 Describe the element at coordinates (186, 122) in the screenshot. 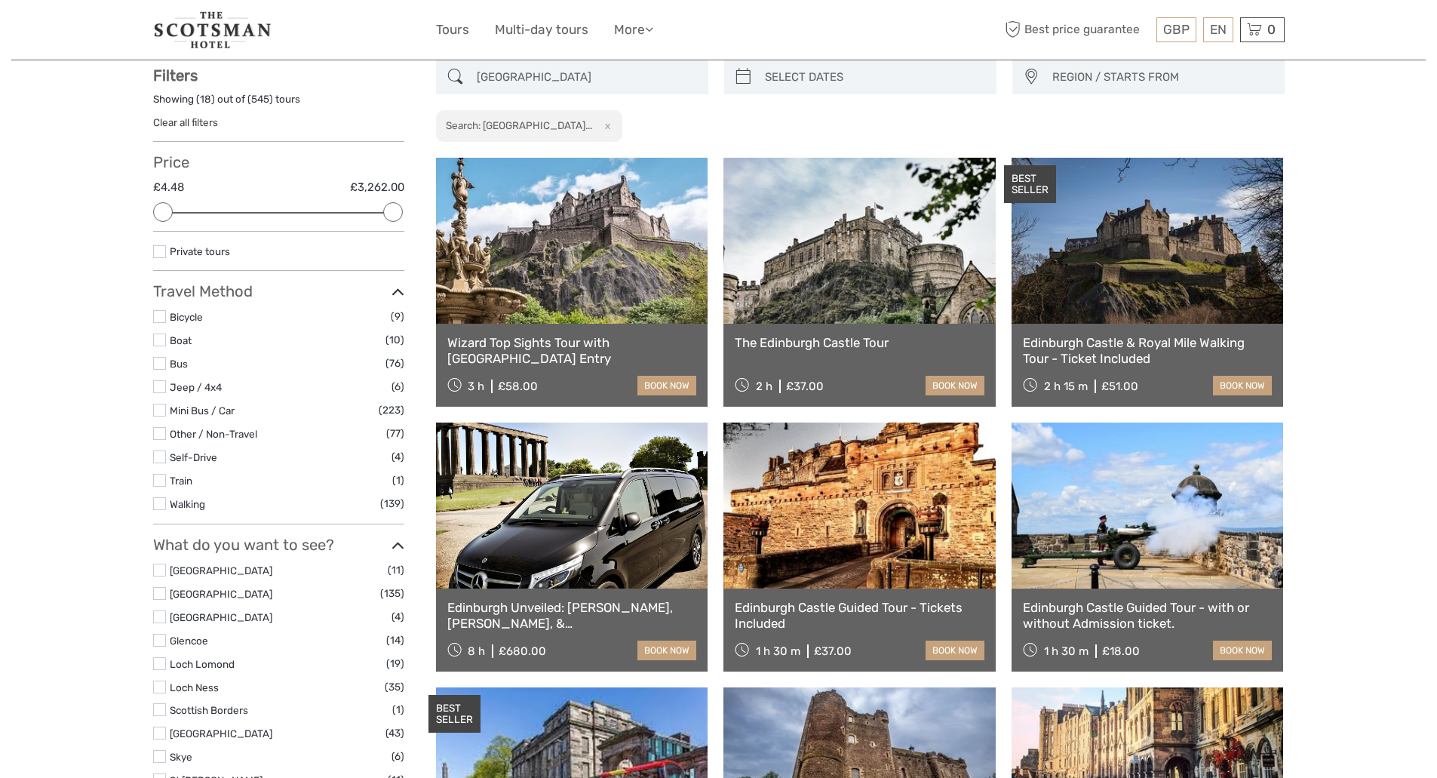

I see `a: Clear all filters` at that location.